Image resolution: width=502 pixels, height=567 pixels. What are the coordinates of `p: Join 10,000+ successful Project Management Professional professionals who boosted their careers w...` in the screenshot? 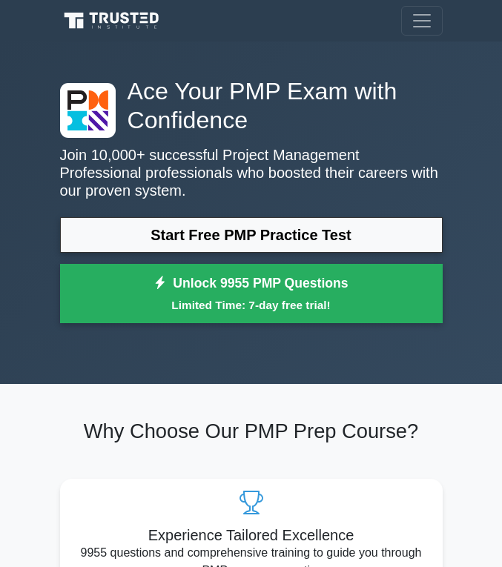 It's located at (251, 173).